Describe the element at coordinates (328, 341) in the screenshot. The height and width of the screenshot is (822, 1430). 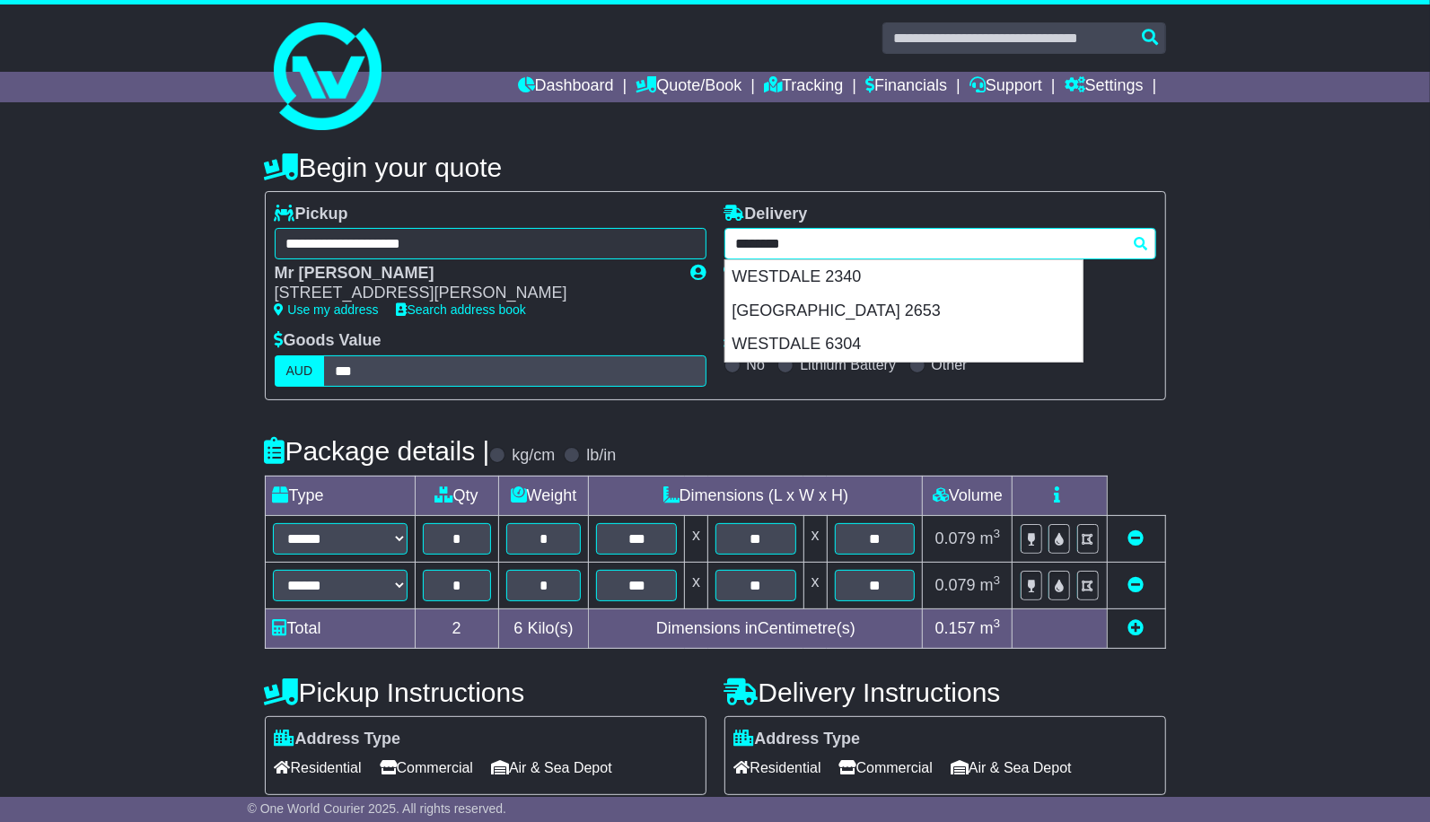
I see `label: Goods Value` at that location.